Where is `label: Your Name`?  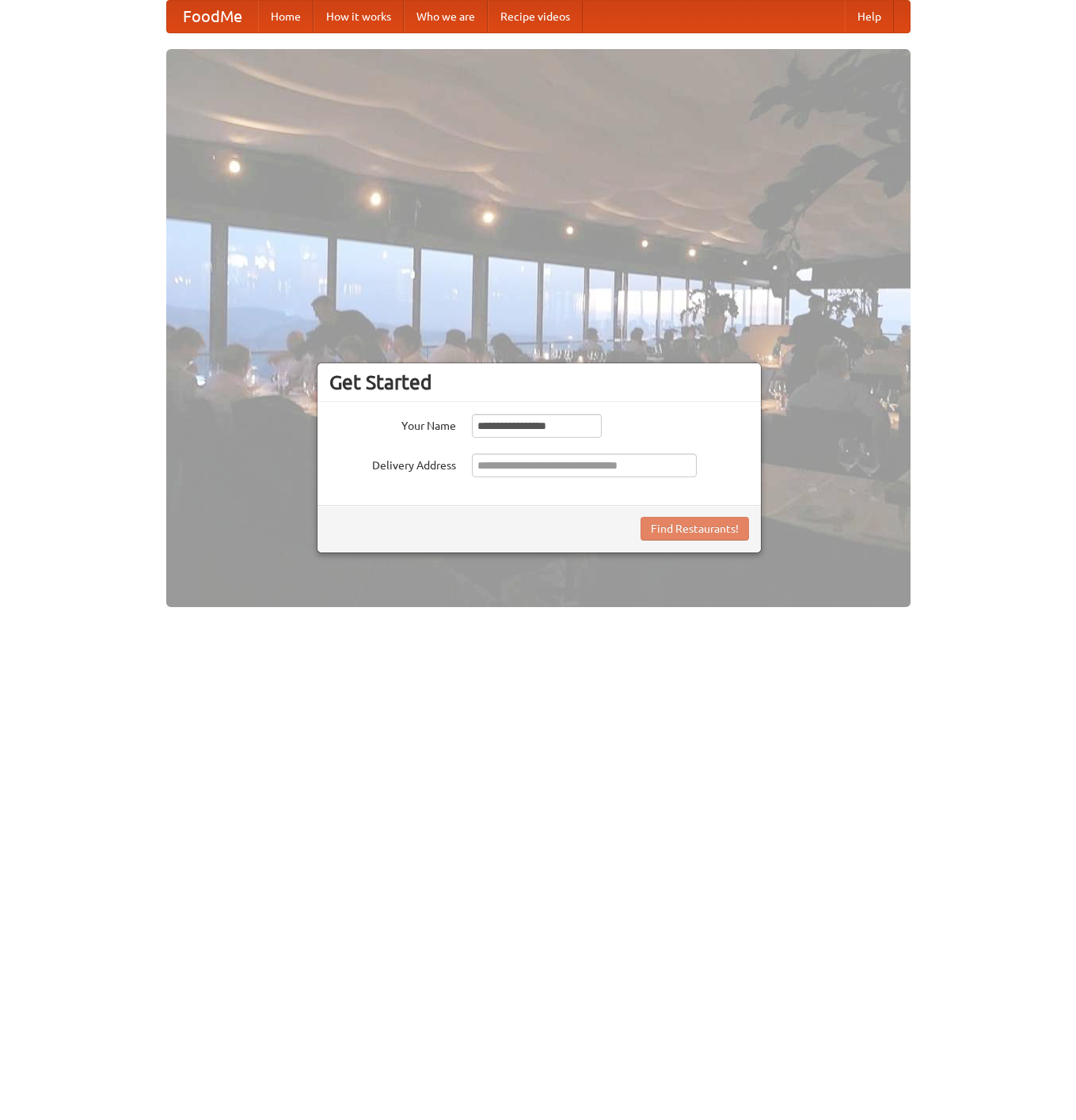
label: Your Name is located at coordinates (393, 423).